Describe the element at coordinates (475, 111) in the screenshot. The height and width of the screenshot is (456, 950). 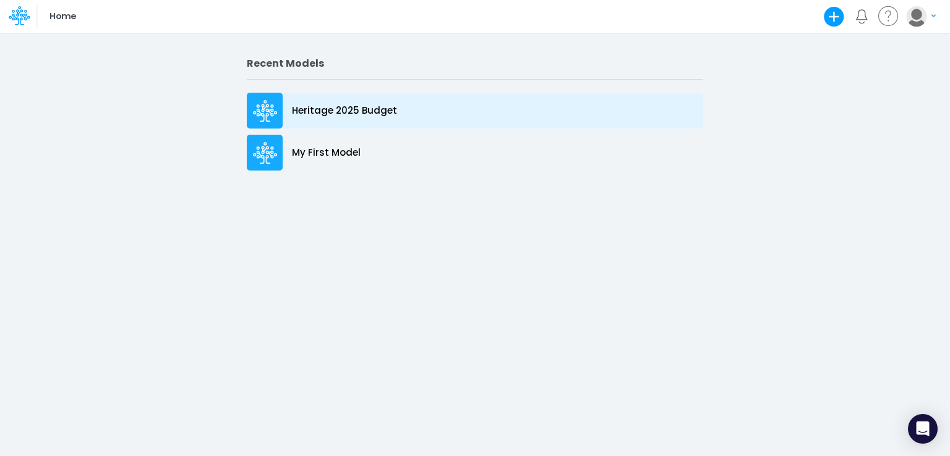
I see `a: Heritage 2025 Budget` at that location.